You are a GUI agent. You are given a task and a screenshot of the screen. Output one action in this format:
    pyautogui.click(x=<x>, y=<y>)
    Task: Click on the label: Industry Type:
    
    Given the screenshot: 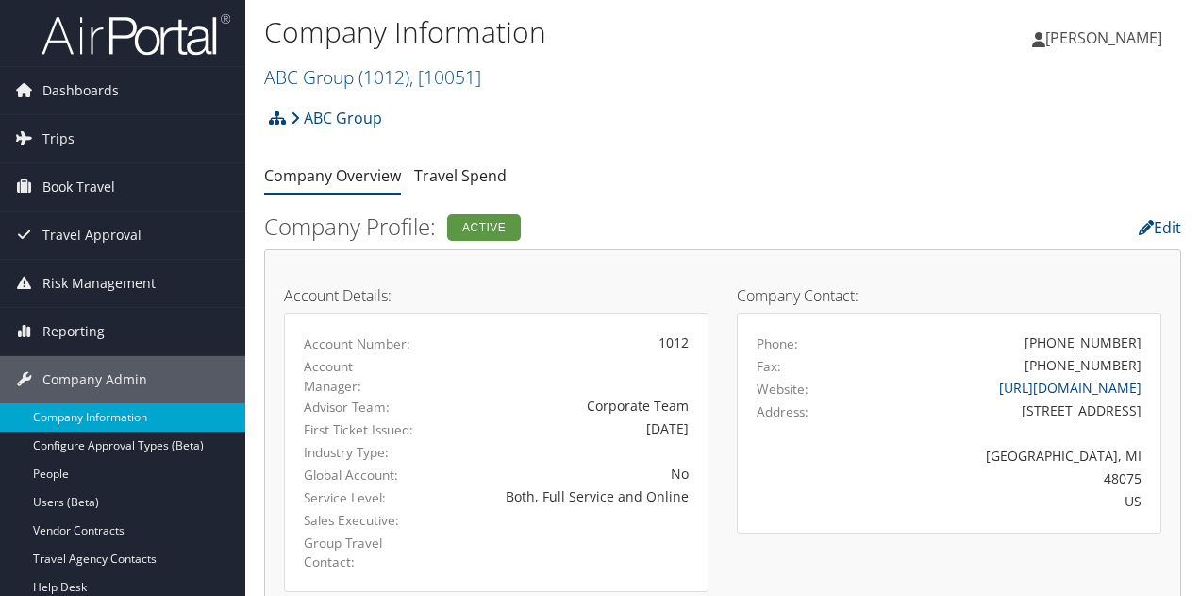 What is the action you would take?
    pyautogui.click(x=359, y=452)
    